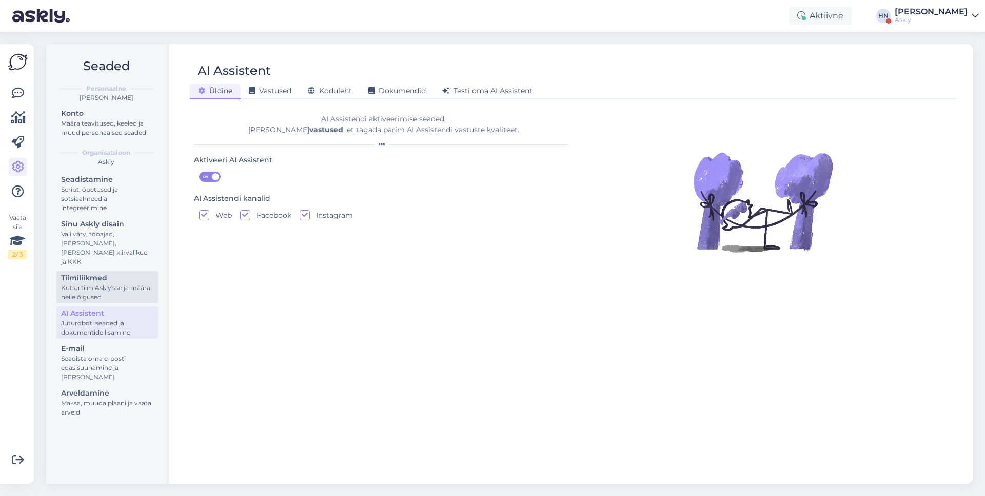  What do you see at coordinates (107, 113) in the screenshot?
I see `div: Konto` at bounding box center [107, 113].